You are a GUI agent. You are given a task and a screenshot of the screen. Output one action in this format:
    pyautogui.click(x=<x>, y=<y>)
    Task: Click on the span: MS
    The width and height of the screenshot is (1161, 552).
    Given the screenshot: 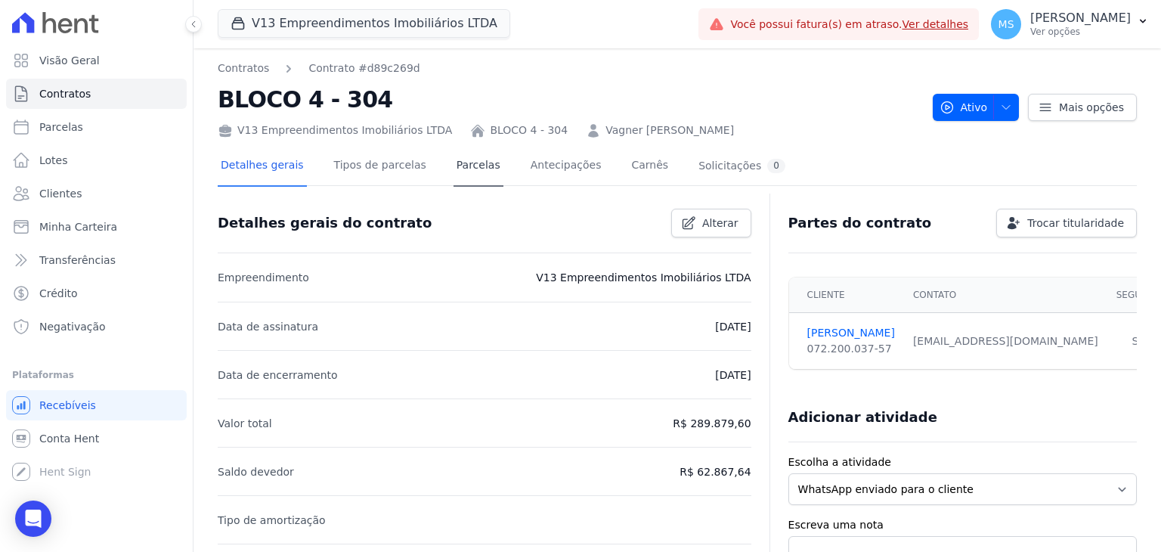 What is the action you would take?
    pyautogui.click(x=1006, y=24)
    